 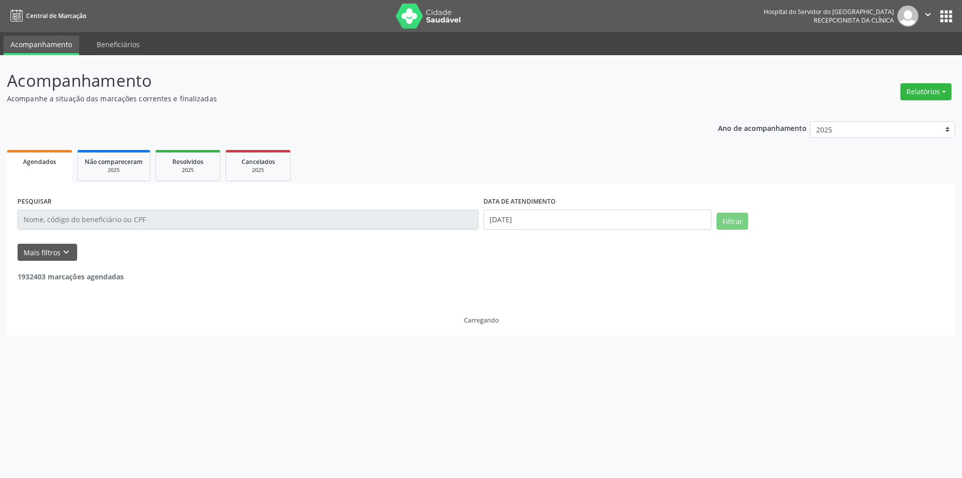 I want to click on input: Nome, código do beneficiário ou CPF, so click(x=248, y=220).